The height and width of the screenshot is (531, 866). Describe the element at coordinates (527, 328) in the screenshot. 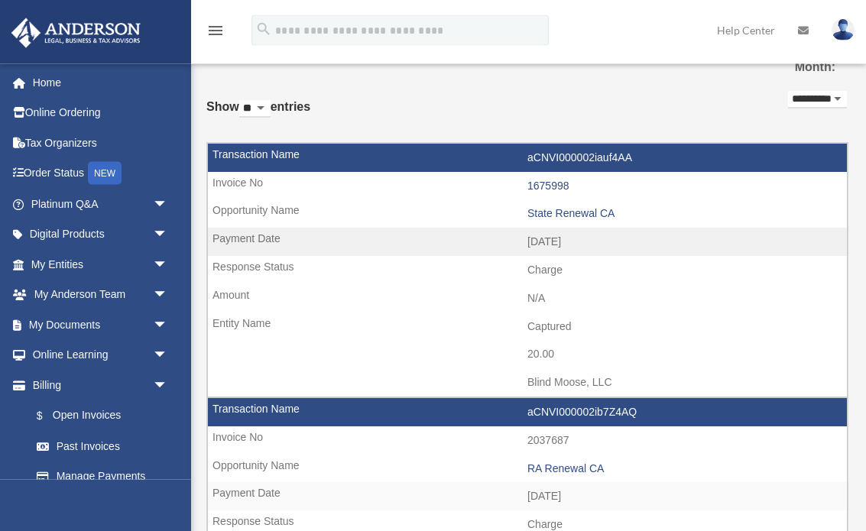

I see `td: Captured` at that location.